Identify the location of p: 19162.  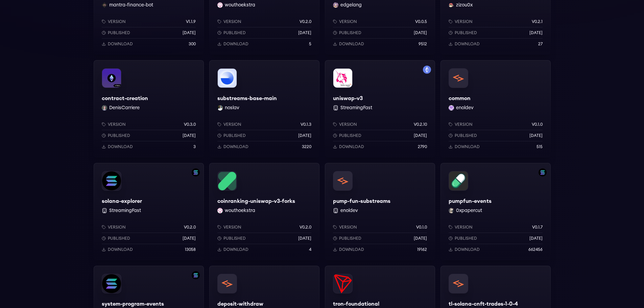
(422, 249).